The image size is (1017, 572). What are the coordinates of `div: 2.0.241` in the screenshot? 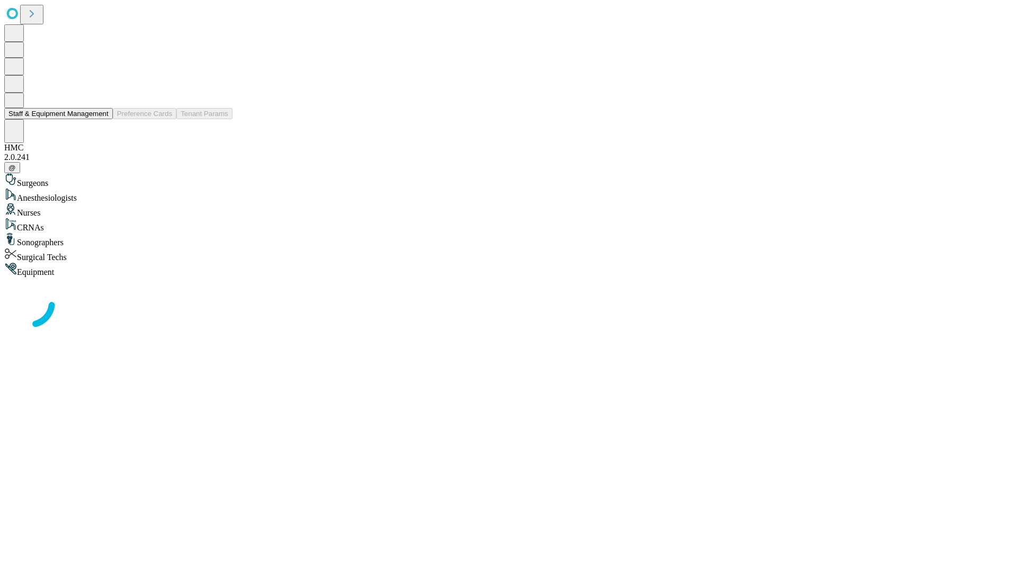 It's located at (508, 157).